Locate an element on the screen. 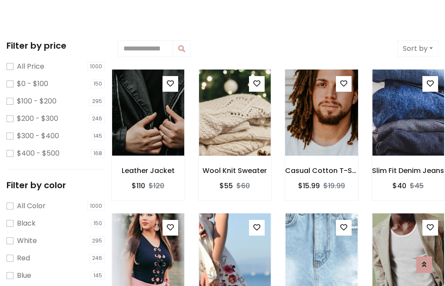 The image size is (445, 286). label: All Price is located at coordinates (30, 66).